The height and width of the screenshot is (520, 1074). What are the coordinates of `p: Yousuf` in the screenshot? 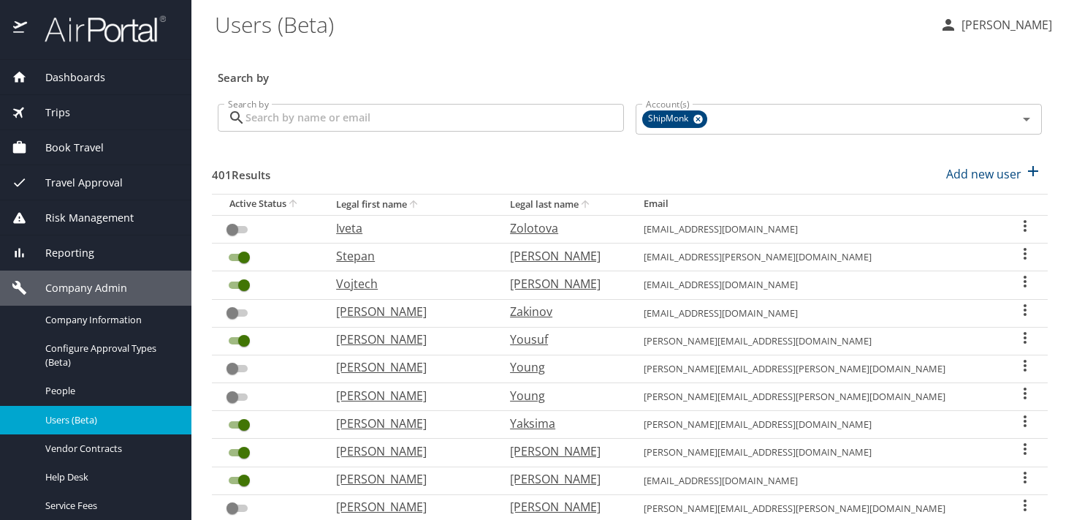 It's located at (562, 339).